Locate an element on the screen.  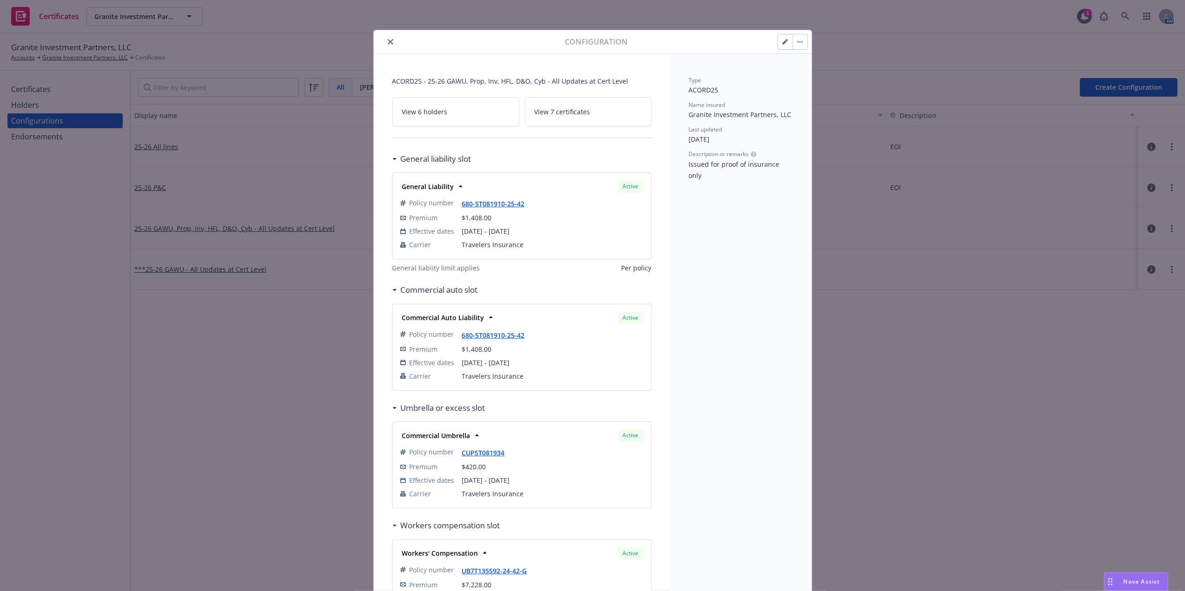
h3: Umbrella or excess slot is located at coordinates (443, 408).